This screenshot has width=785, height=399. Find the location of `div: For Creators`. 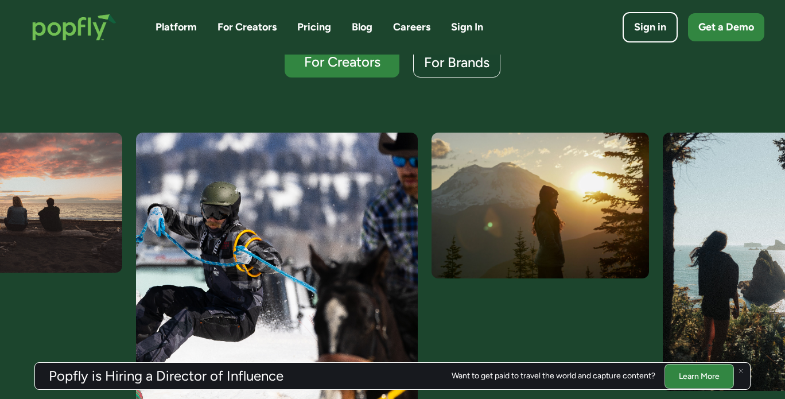

div: For Creators is located at coordinates (342, 61).